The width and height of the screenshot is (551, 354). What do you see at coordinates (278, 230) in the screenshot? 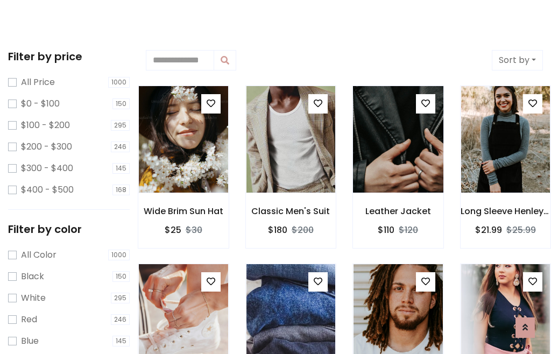
I see `h6: $180` at bounding box center [278, 230].